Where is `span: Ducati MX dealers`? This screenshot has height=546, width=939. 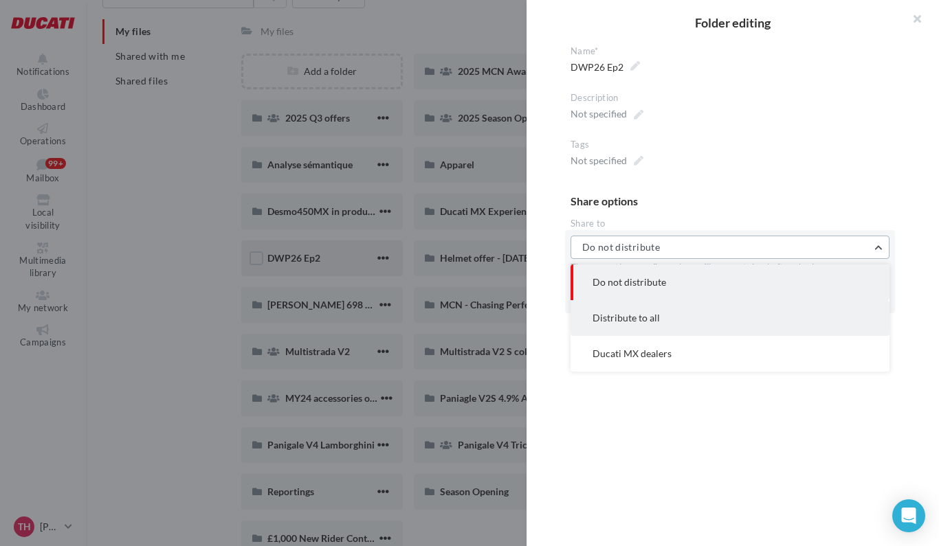 span: Ducati MX dealers is located at coordinates (632, 353).